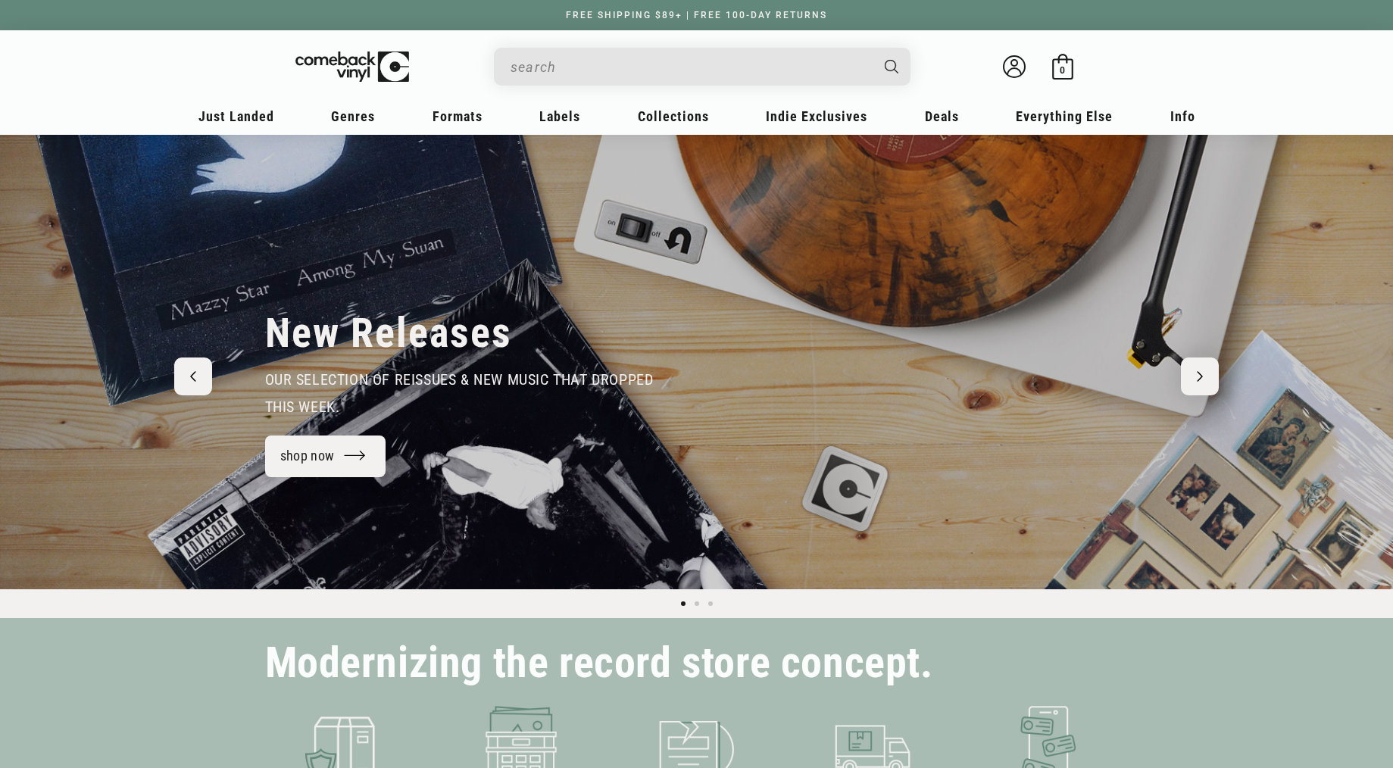  Describe the element at coordinates (1182, 116) in the screenshot. I see `span: Info` at that location.